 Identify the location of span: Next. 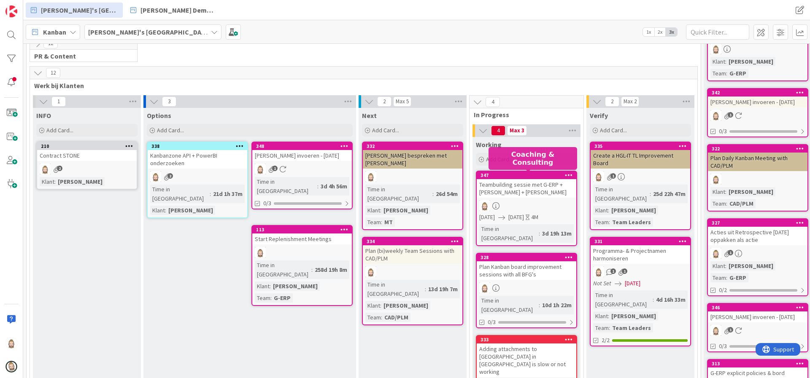
(369, 116).